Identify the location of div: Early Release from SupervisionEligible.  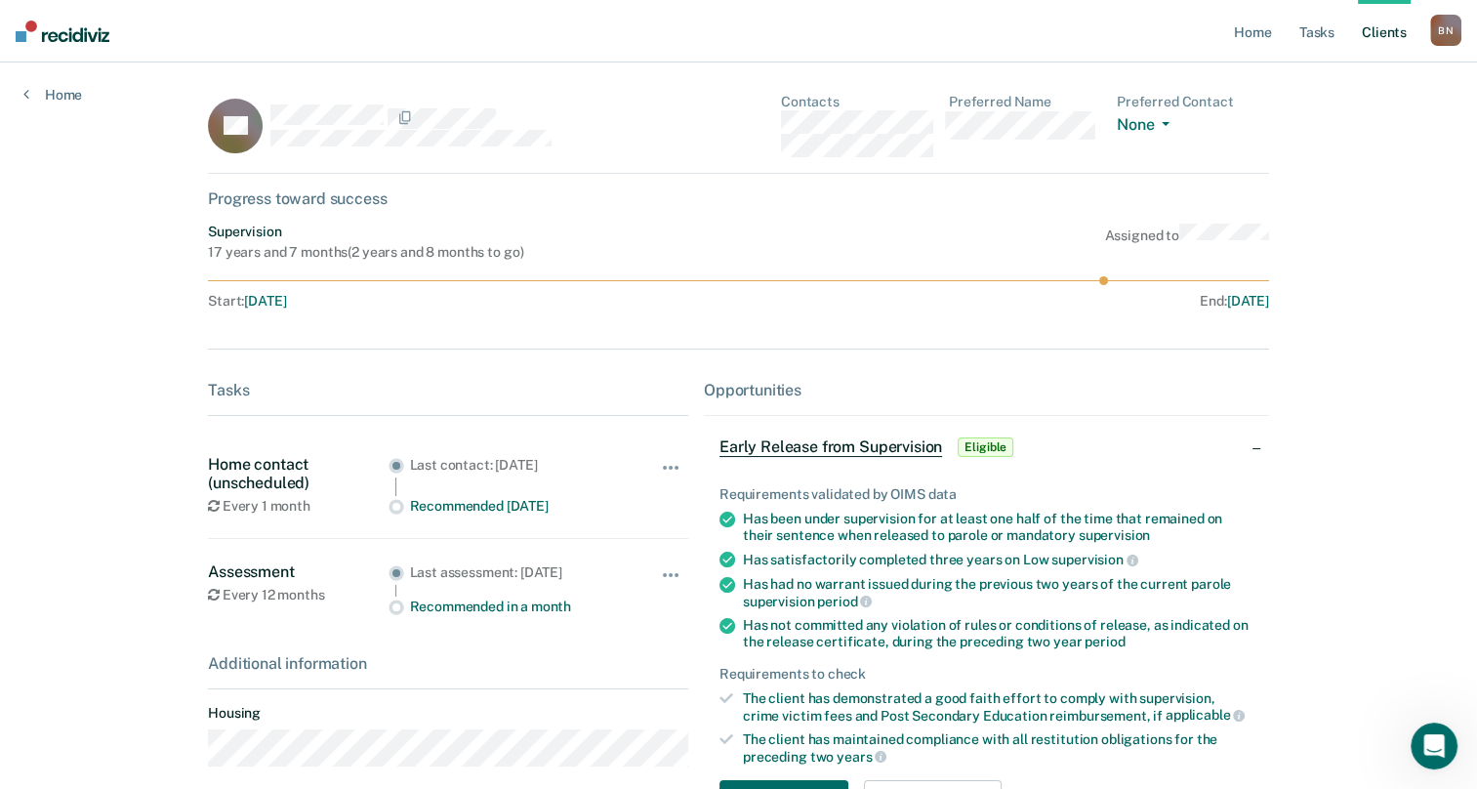
(986, 447).